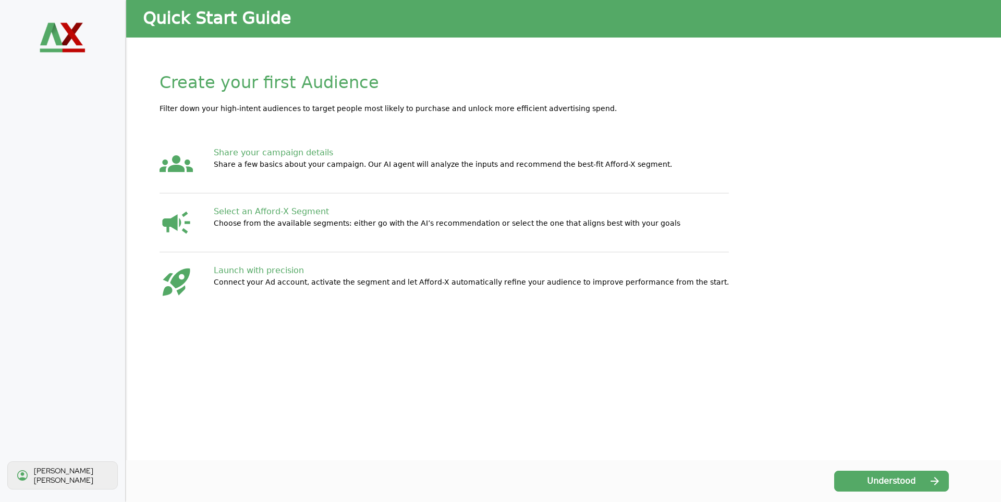 The width and height of the screenshot is (1001, 502). I want to click on div: Quick Start Guide, so click(217, 19).